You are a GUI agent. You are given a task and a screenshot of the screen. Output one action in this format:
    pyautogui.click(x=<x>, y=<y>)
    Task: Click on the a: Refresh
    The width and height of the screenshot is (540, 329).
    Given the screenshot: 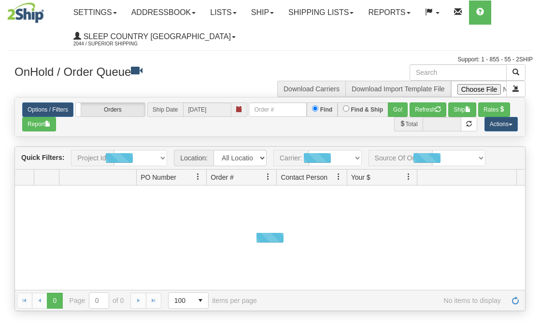 What is the action you would take?
    pyautogui.click(x=515, y=301)
    